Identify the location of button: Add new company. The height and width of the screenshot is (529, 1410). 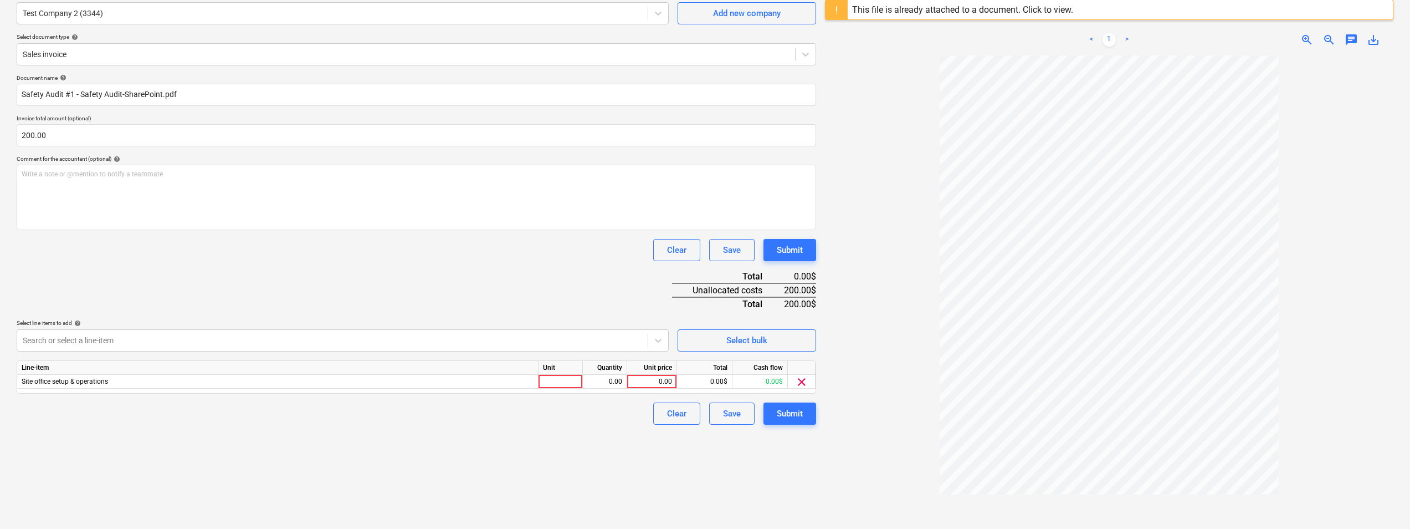
(747, 13).